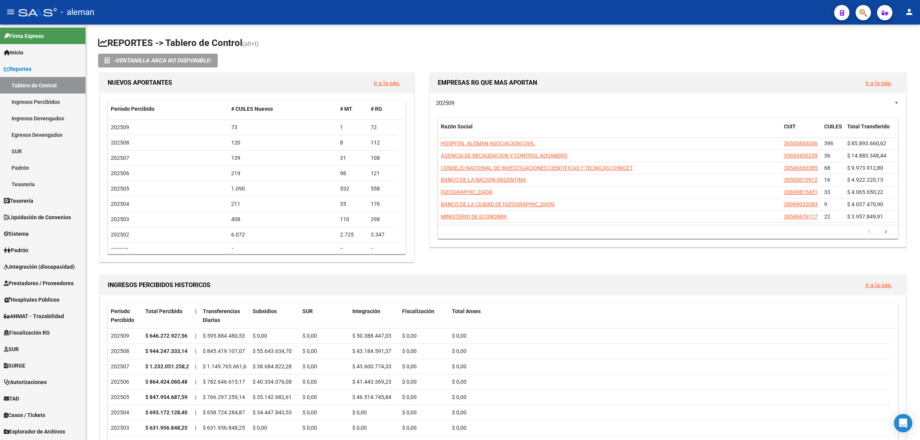 The height and width of the screenshot is (440, 920). What do you see at coordinates (827, 192) in the screenshot?
I see `span: 33` at bounding box center [827, 192].